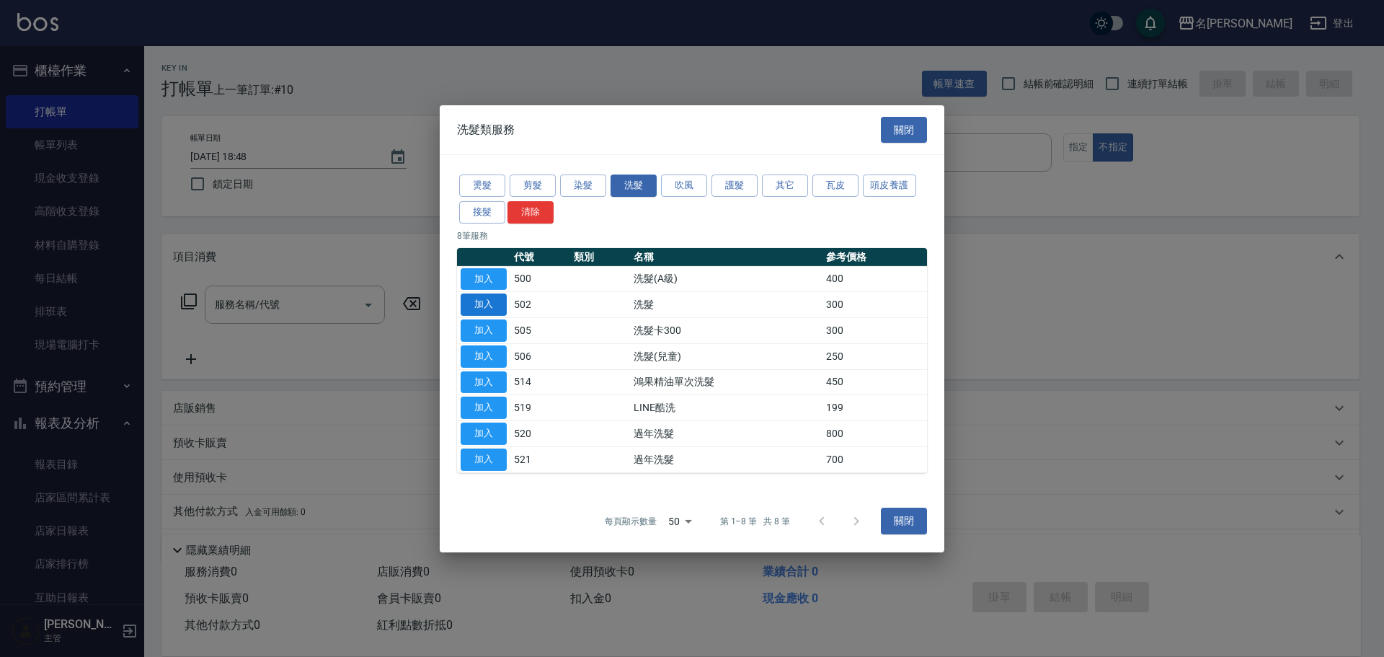  What do you see at coordinates (875, 279) in the screenshot?
I see `td: 400` at bounding box center [875, 279].